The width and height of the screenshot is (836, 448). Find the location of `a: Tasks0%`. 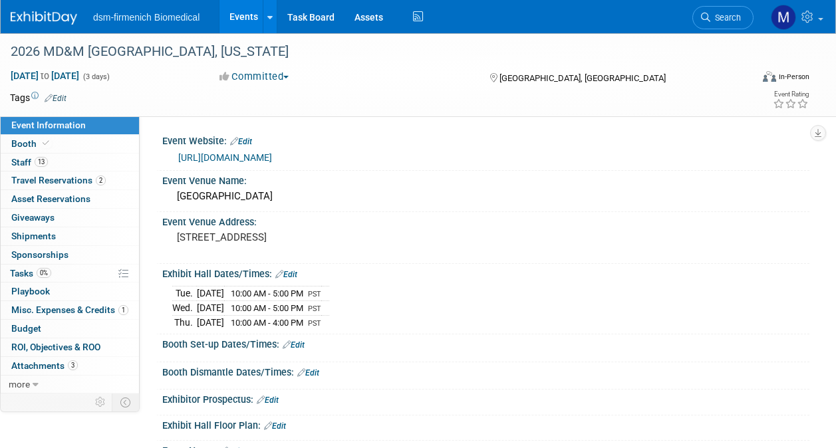

a: Tasks0% is located at coordinates (70, 273).